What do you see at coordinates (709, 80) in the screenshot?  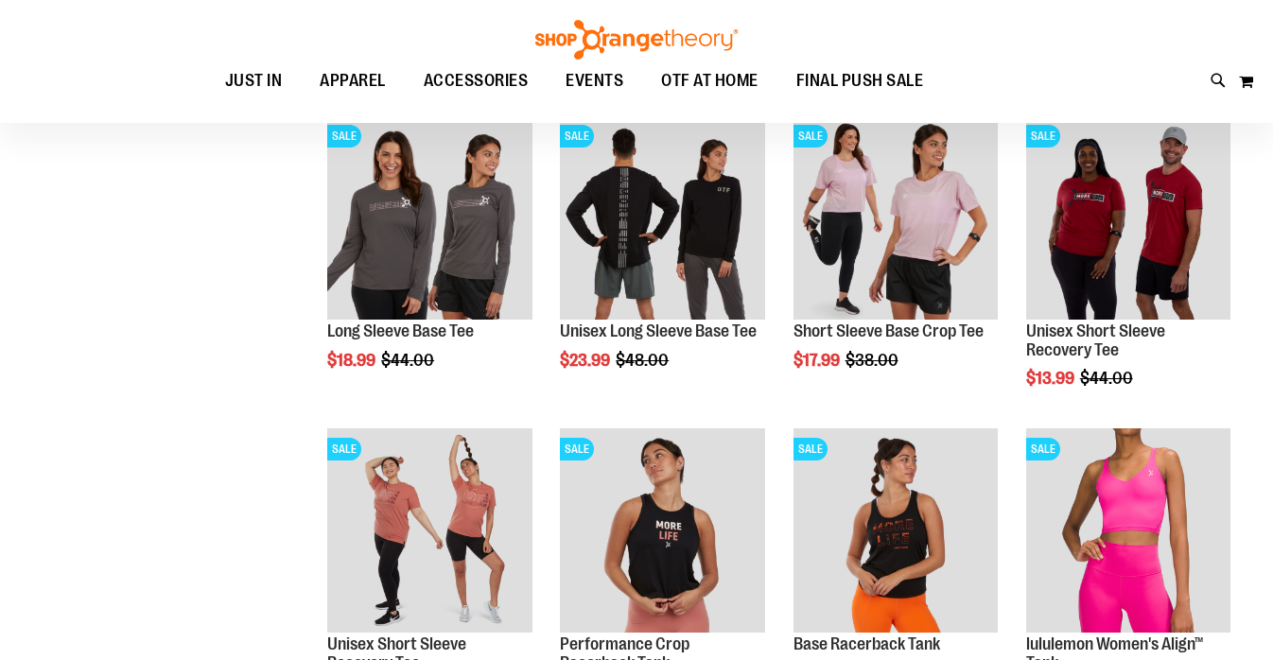 I see `span: OTF AT HOME` at bounding box center [709, 80].